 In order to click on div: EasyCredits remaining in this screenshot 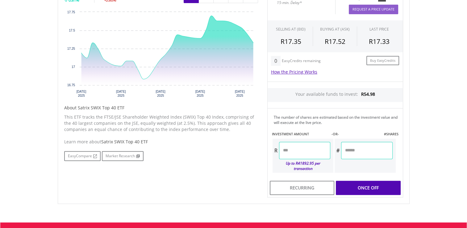, I will do `click(302, 61)`.